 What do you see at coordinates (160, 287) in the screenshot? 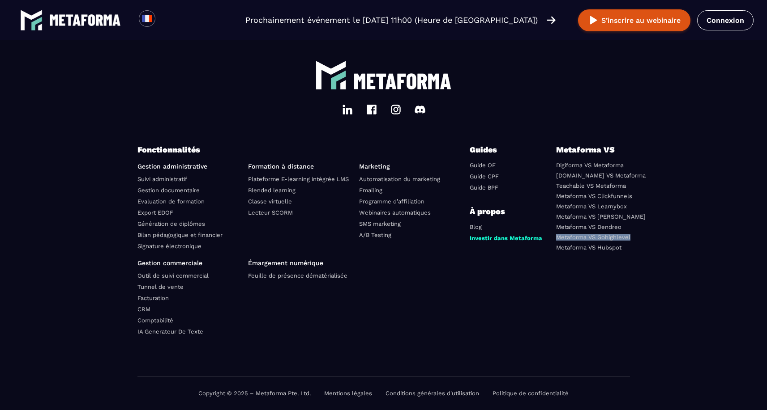
I see `a: Tunnel de vente` at bounding box center [160, 287].